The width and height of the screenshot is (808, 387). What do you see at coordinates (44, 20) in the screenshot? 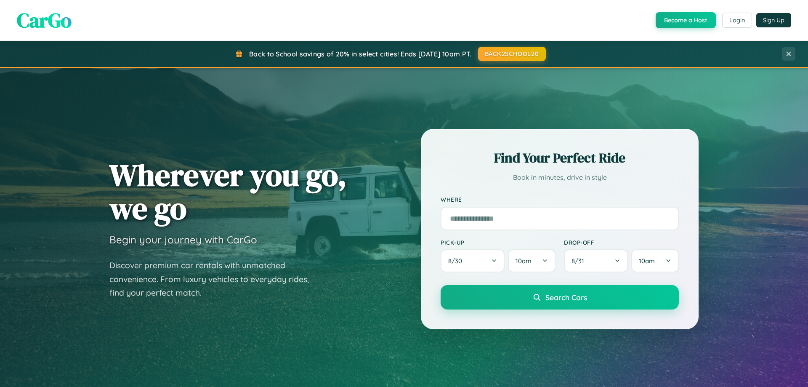
I see `span: CarGo` at bounding box center [44, 20].